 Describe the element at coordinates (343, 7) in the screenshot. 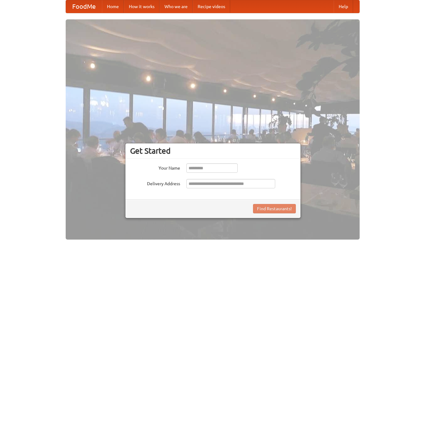

I see `a: Help` at that location.